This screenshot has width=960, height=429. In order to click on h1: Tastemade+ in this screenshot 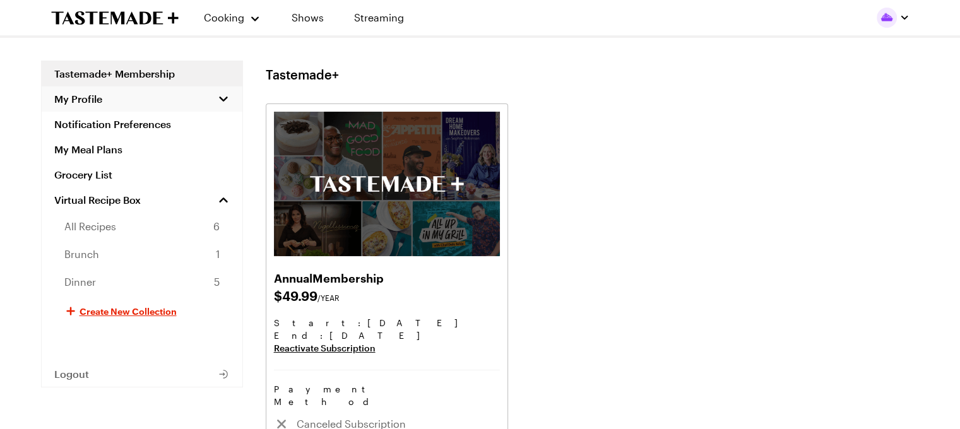, I will do `click(302, 75)`.